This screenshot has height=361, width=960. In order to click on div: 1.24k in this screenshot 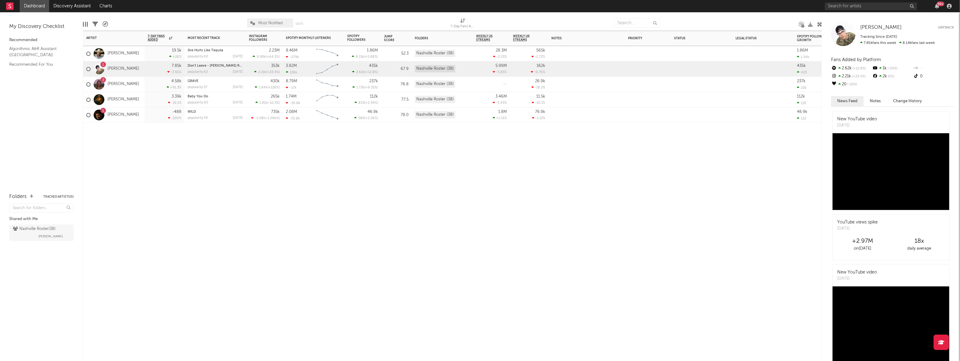, I will do `click(803, 57)`.